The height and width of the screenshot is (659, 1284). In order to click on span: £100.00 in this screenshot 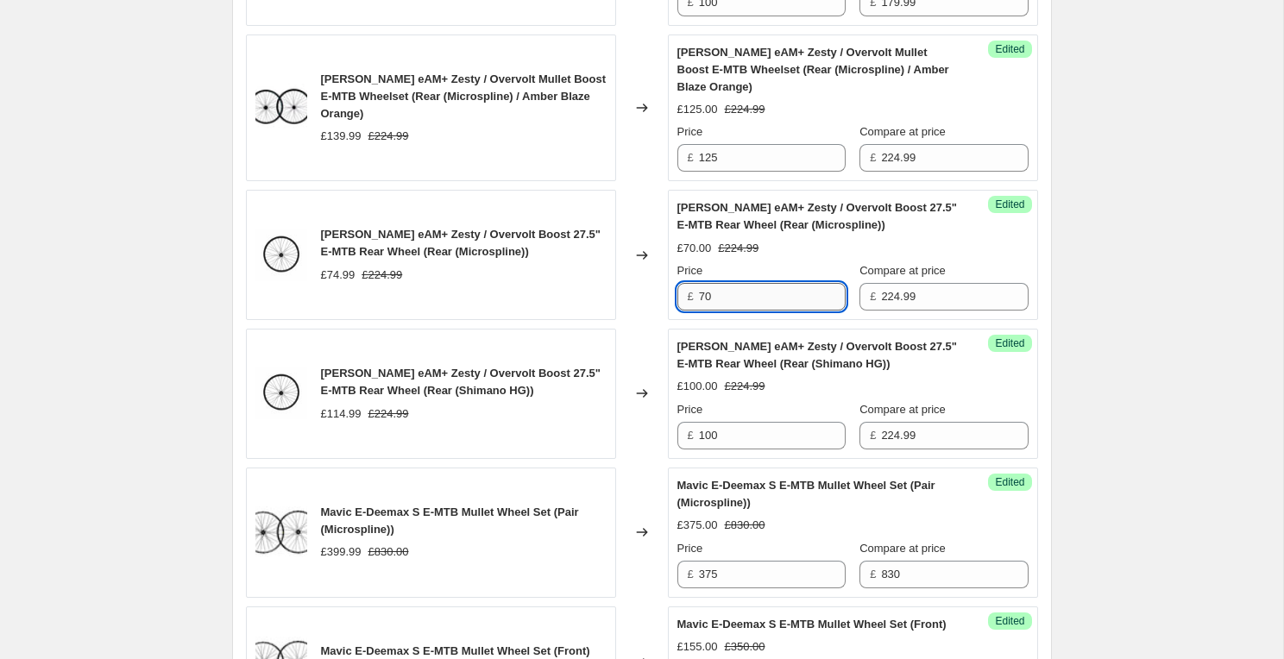, I will do `click(697, 386)`.